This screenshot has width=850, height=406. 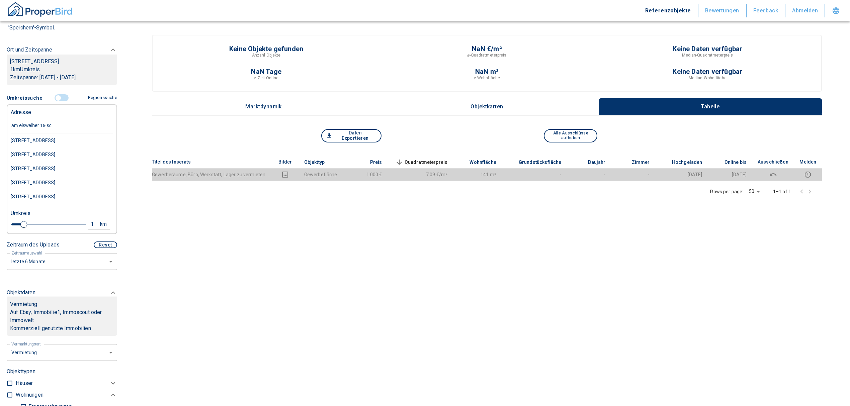 What do you see at coordinates (26, 98) in the screenshot?
I see `button: Umkreissuche` at bounding box center [26, 98].